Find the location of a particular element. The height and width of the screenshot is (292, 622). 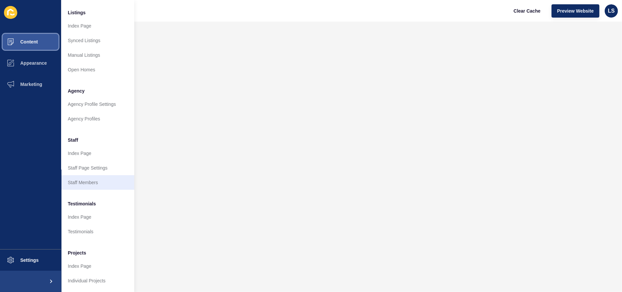

span: Preview Website is located at coordinates (575, 11).